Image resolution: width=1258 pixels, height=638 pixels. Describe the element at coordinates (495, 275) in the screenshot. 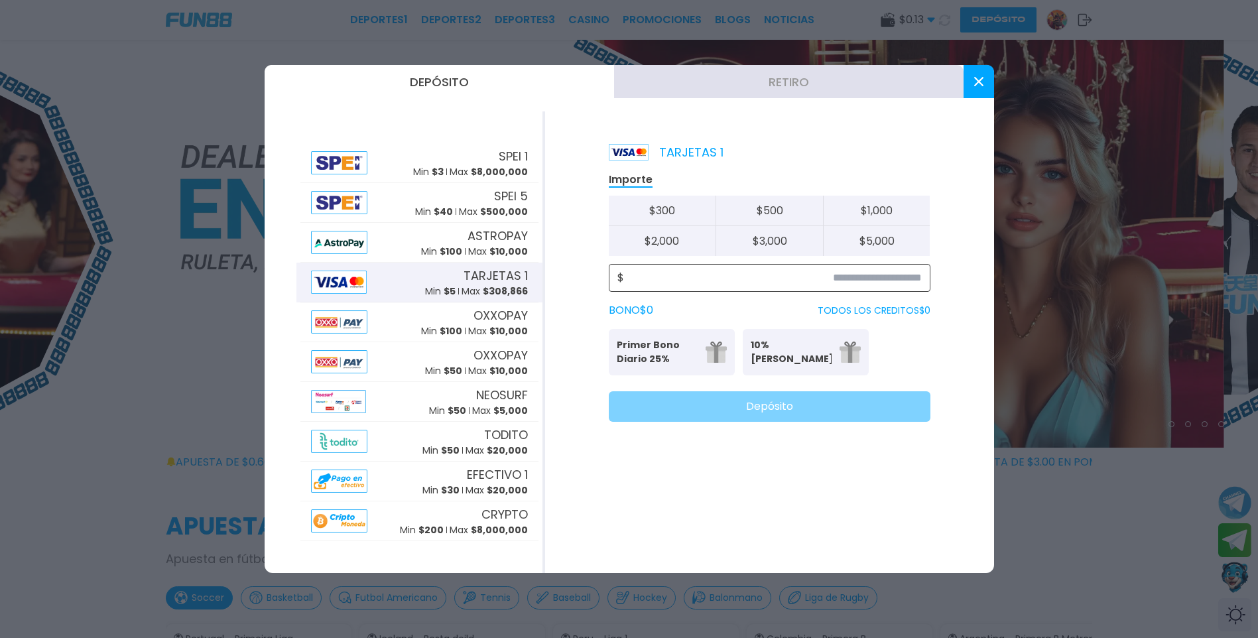

I see `span: TARJETAS 1` at that location.